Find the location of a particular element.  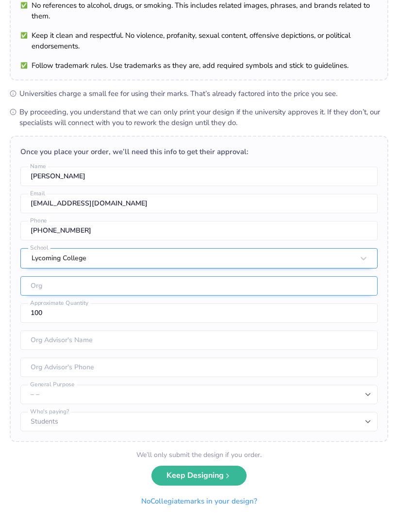

li: Keep it clean and respectful. No violence, profanity, sexual content, offensive depictions, or po... is located at coordinates (199, 41).